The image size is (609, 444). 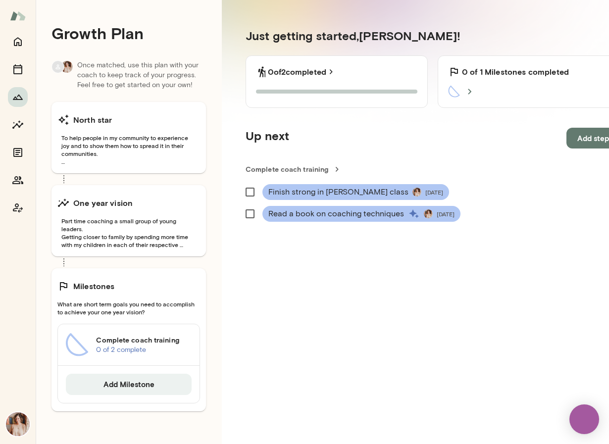 What do you see at coordinates (129, 233) in the screenshot?
I see `span: Part time coaching a small group of young leaders. Getting closer to family by spending more time...` at bounding box center [129, 233].